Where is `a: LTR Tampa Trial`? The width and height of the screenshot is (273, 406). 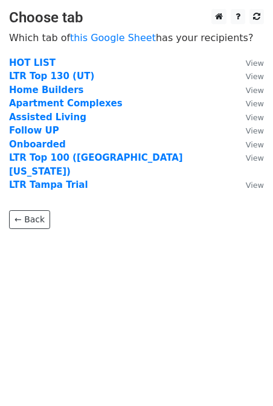
a: LTR Tampa Trial is located at coordinates (48, 185).